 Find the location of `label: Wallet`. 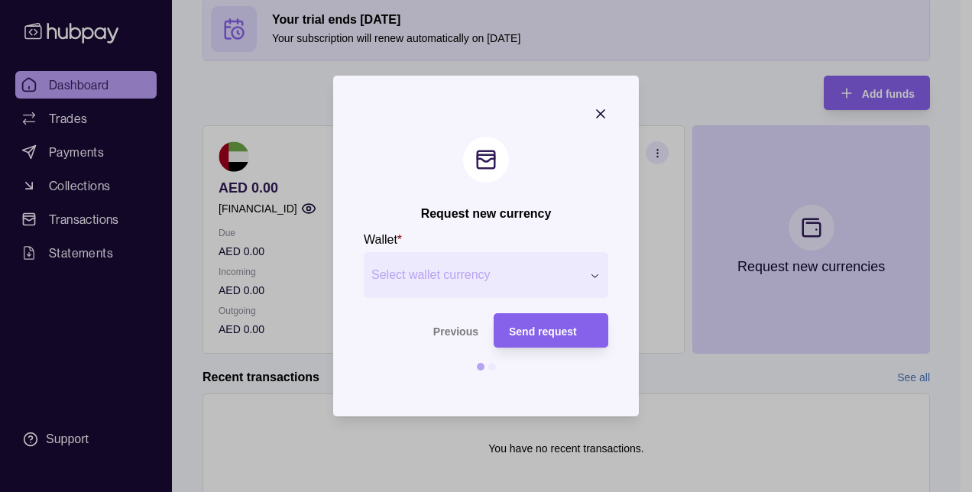

label: Wallet is located at coordinates (383, 239).